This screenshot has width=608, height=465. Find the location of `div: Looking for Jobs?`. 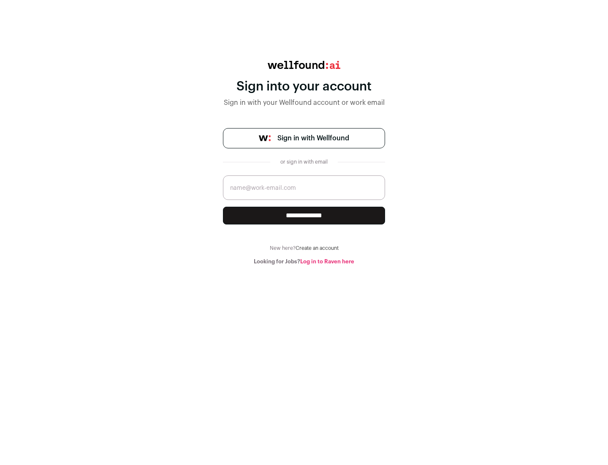

div: Looking for Jobs? is located at coordinates (304, 262).